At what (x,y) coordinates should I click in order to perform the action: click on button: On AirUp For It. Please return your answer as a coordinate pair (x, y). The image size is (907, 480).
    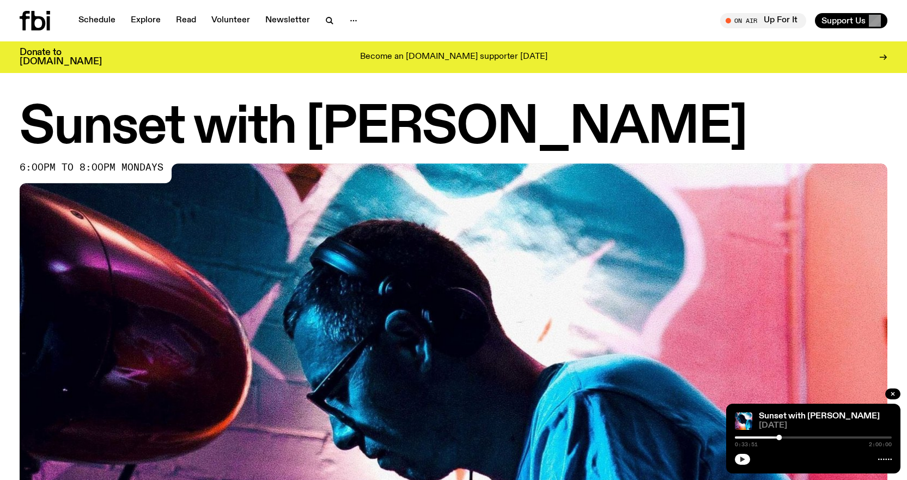
    Looking at the image, I should click on (763, 21).